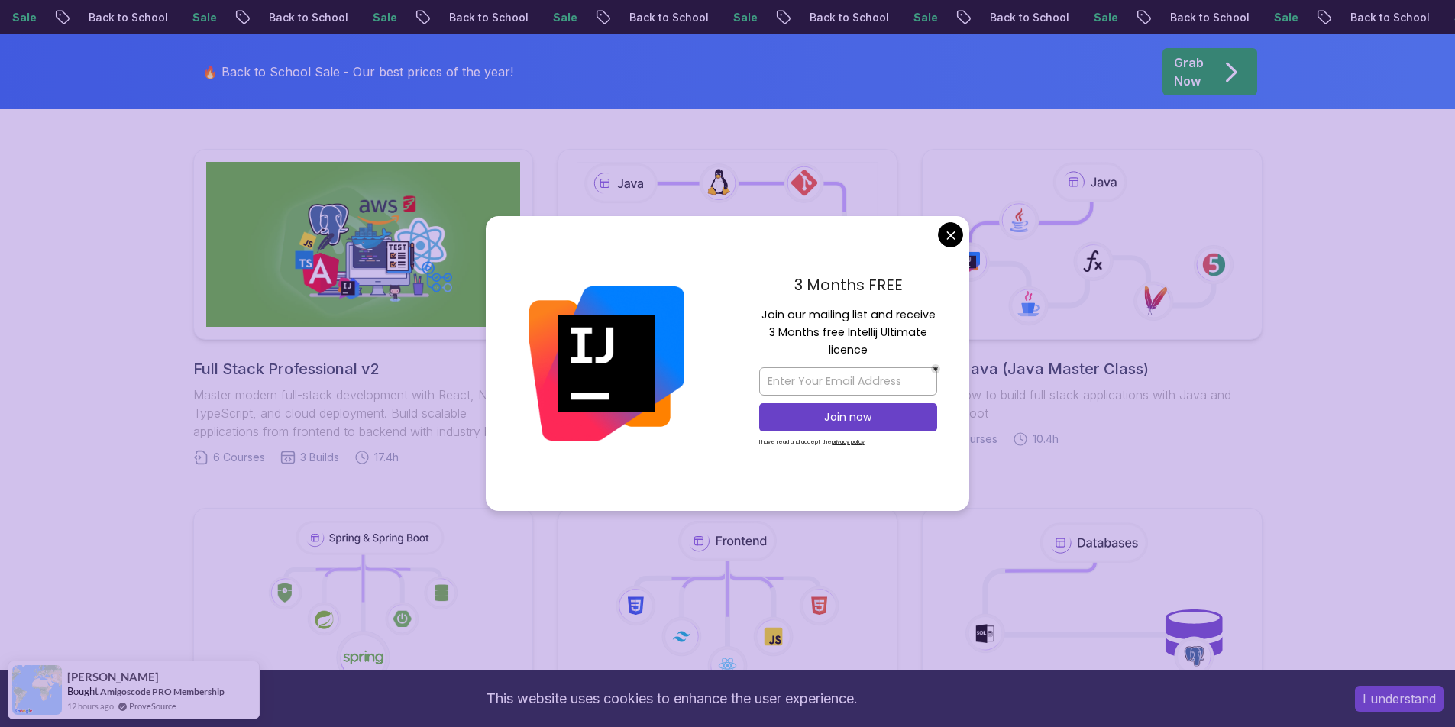 Image resolution: width=1455 pixels, height=727 pixels. Describe the element at coordinates (239, 457) in the screenshot. I see `span: 6 Courses` at that location.